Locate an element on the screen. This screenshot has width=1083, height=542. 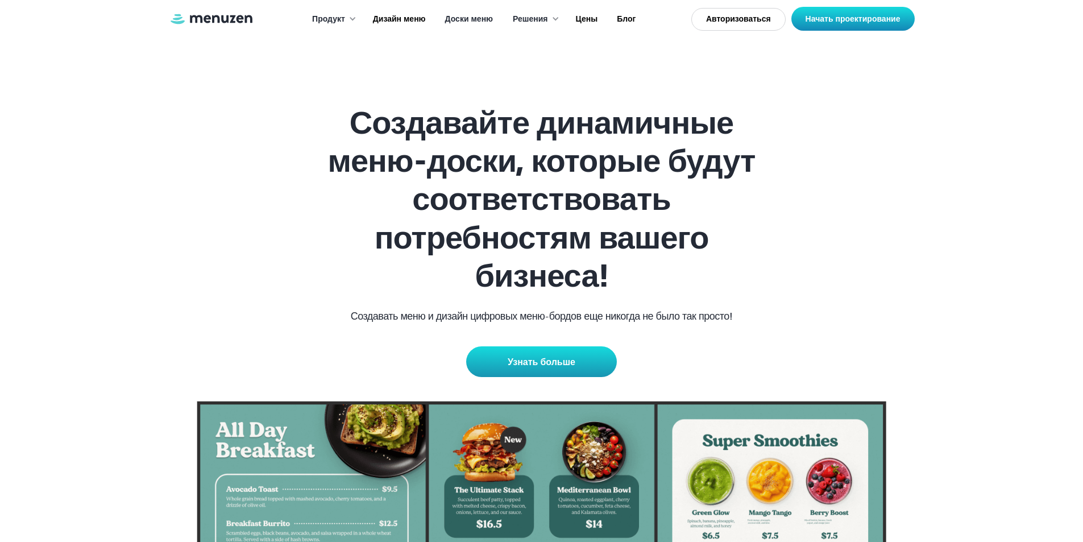
font: Авторизоваться is located at coordinates (739, 19).